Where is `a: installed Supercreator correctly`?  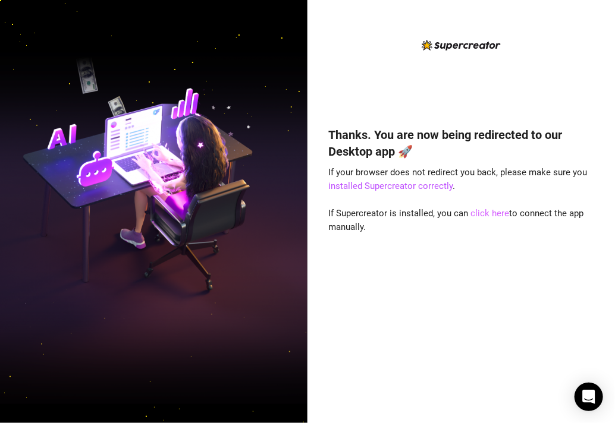
a: installed Supercreator correctly is located at coordinates (390, 186).